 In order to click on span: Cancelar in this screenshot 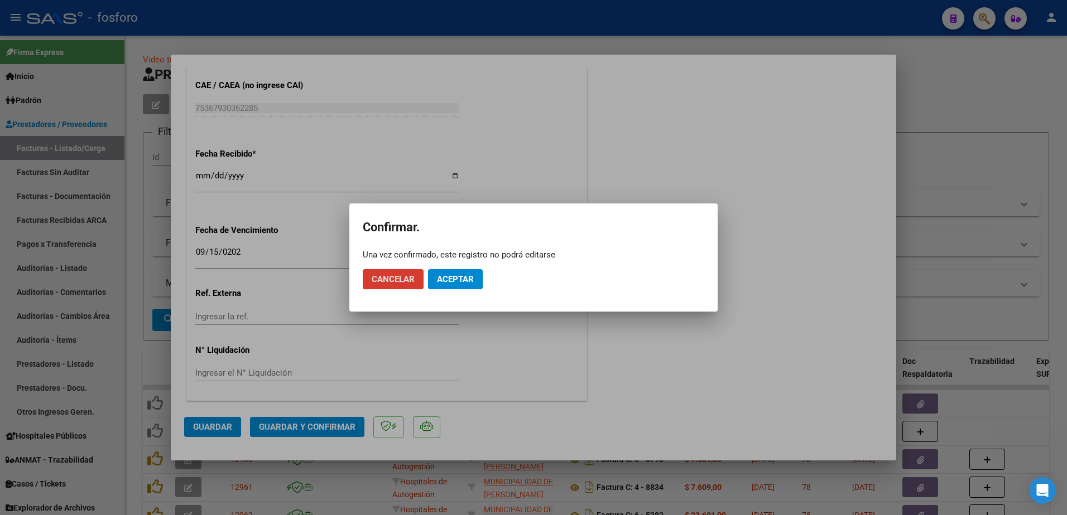, I will do `click(393, 280)`.